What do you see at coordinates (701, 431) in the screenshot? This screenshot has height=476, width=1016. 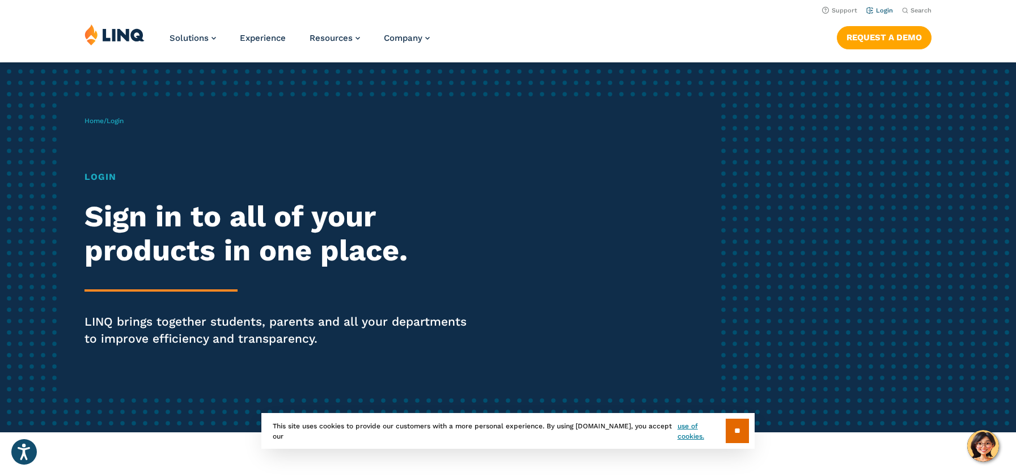 I see `a: use of cookies.` at bounding box center [701, 431].